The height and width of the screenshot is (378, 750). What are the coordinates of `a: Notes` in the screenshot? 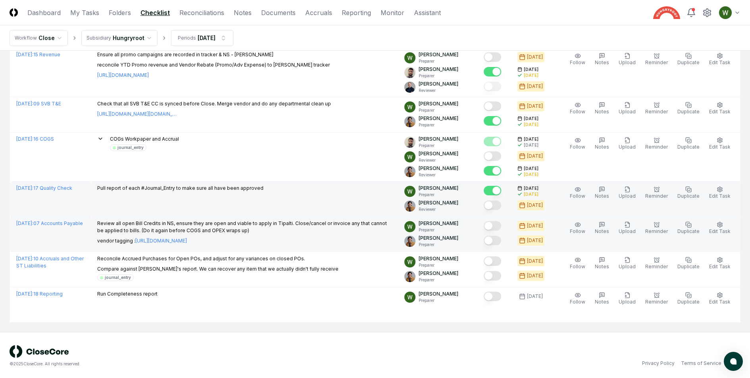 It's located at (242, 13).